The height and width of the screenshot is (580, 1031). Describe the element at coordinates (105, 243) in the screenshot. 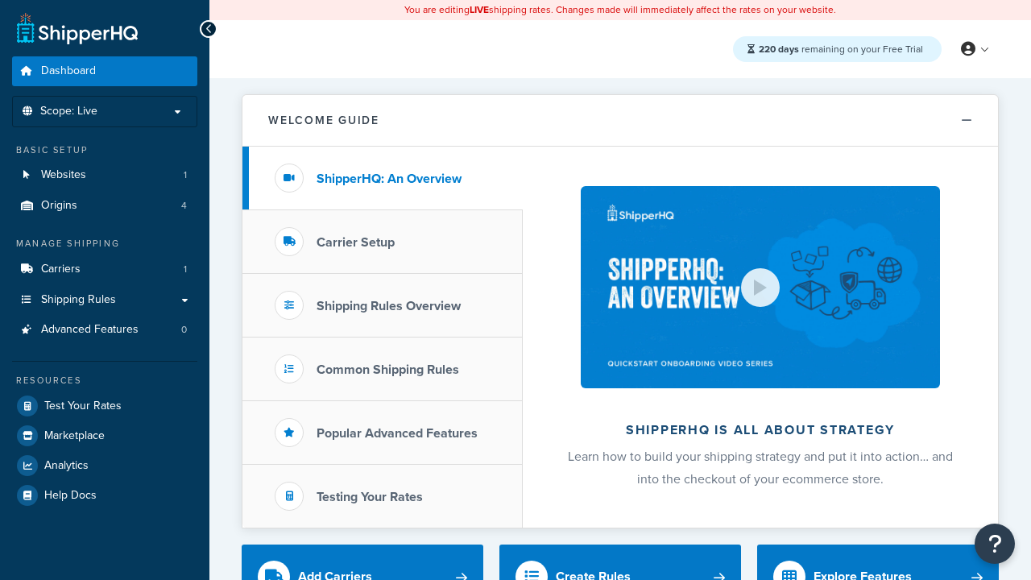

I see `div: Manage Shipping` at that location.